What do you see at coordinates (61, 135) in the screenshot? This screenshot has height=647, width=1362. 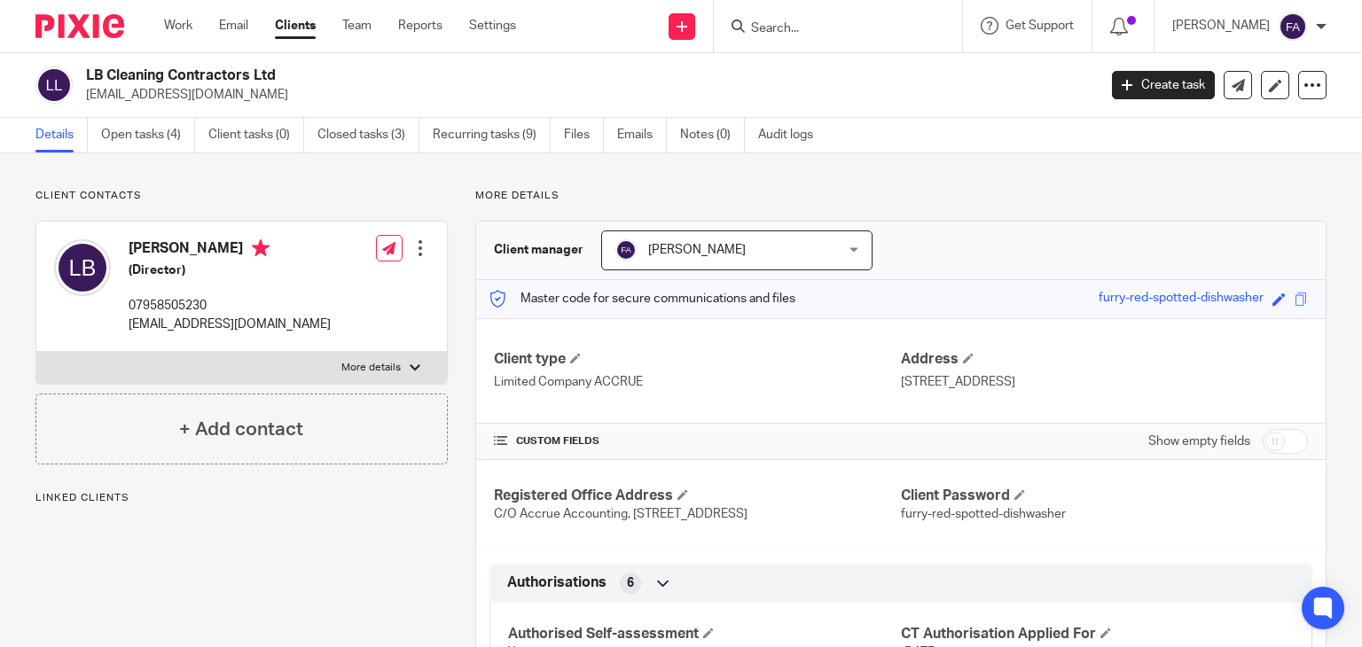 I see `a: Details` at bounding box center [61, 135].